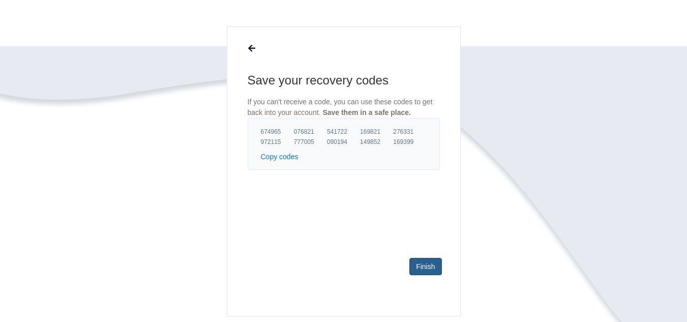  I want to click on span: 972115, so click(277, 142).